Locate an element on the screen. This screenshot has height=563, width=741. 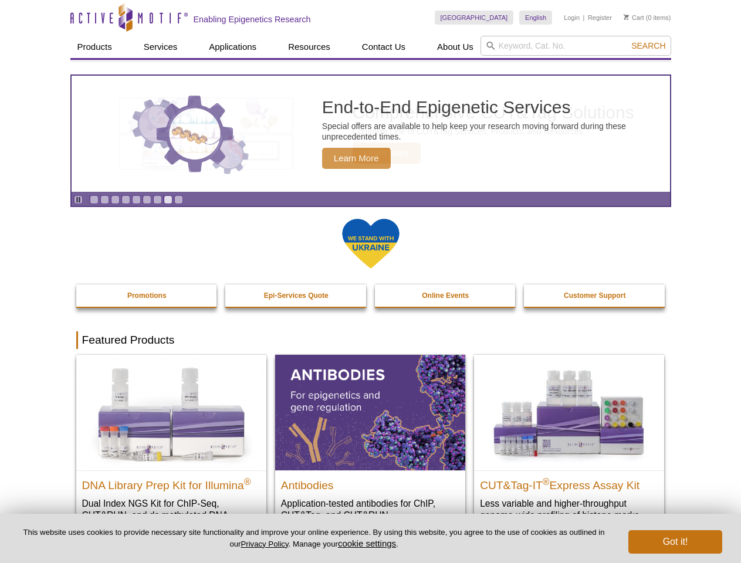
a: Go to slide 4 is located at coordinates (126, 200).